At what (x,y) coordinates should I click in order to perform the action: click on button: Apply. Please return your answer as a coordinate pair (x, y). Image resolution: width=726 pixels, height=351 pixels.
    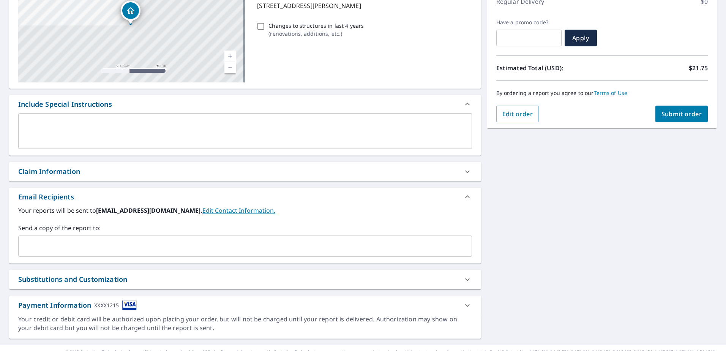
    Looking at the image, I should click on (581, 38).